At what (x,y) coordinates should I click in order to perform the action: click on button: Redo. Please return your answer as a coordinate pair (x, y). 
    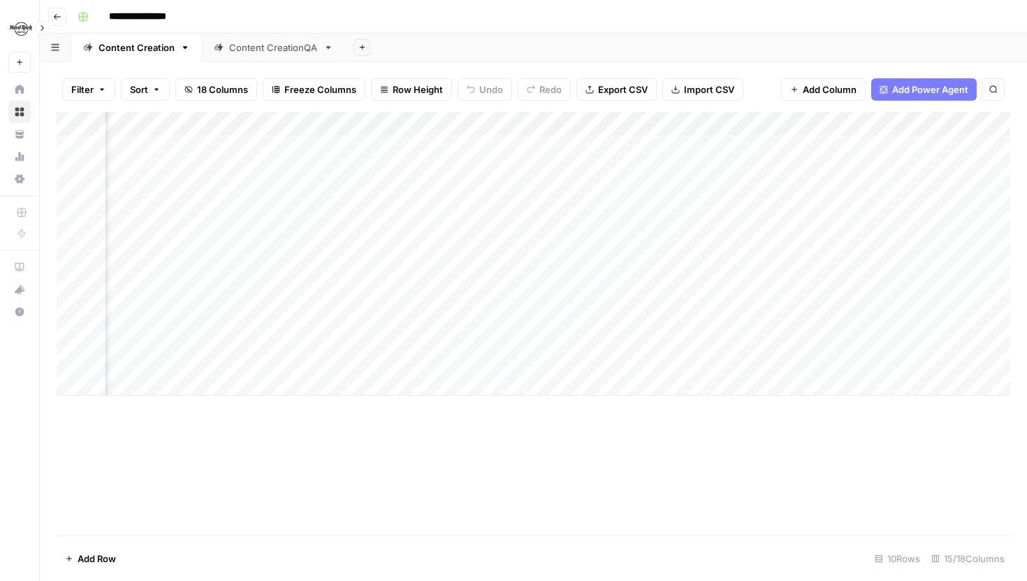
    Looking at the image, I should click on (544, 89).